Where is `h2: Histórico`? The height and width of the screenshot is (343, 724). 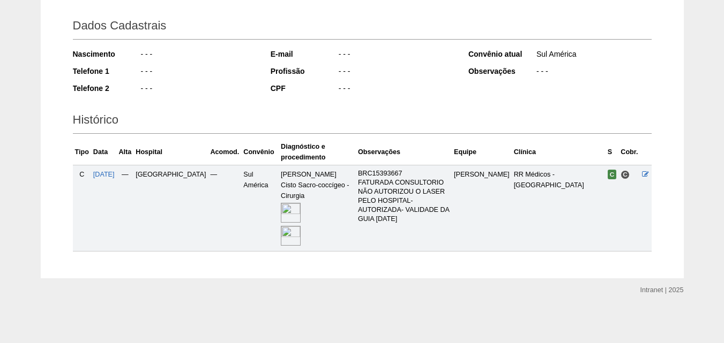 h2: Histórico is located at coordinates (362, 122).